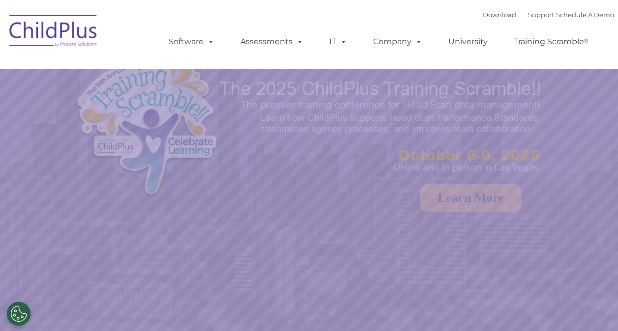 The height and width of the screenshot is (331, 618). What do you see at coordinates (470, 198) in the screenshot?
I see `a: Learn More` at bounding box center [470, 198].